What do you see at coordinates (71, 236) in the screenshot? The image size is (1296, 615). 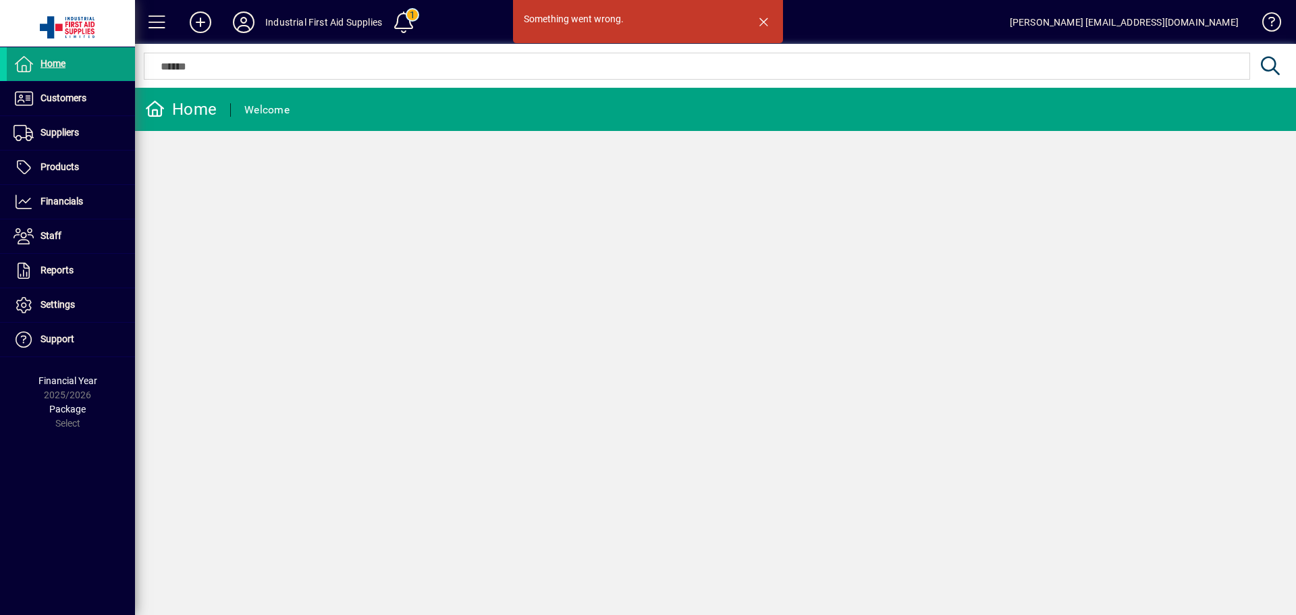 I see `a: Staff` at bounding box center [71, 236].